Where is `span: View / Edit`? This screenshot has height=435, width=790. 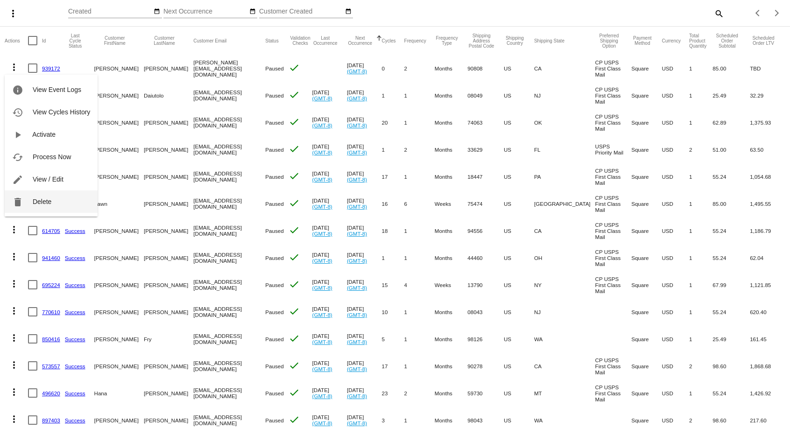
span: View / Edit is located at coordinates (48, 179).